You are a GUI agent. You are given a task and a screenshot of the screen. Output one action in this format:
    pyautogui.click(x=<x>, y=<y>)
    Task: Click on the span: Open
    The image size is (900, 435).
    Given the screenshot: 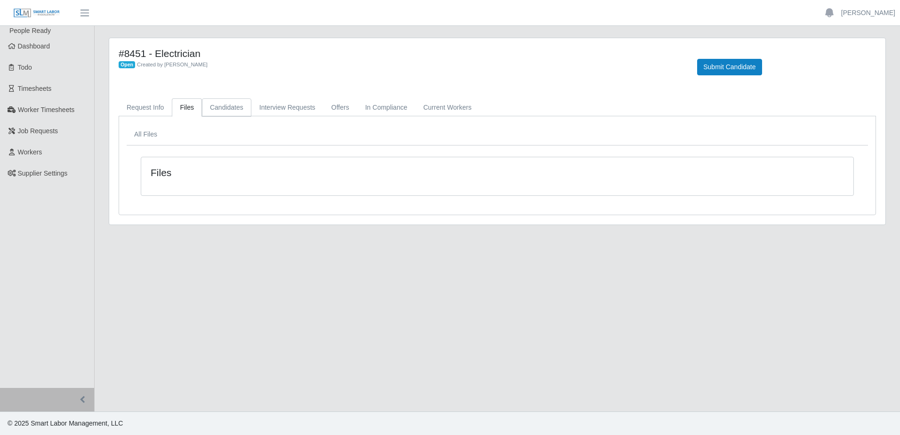 What is the action you would take?
    pyautogui.click(x=127, y=65)
    